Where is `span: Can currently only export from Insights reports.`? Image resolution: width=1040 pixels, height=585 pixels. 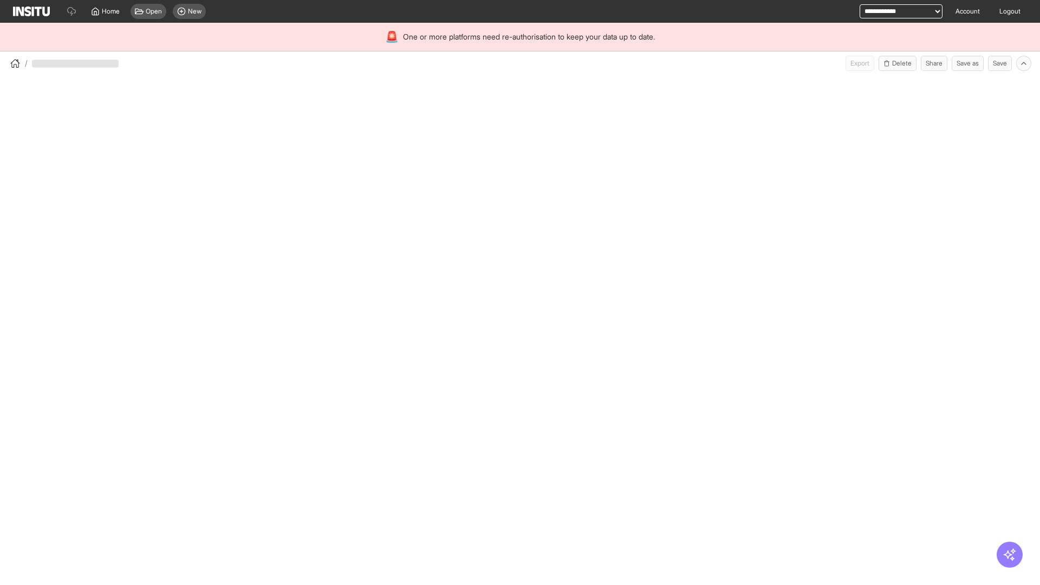 span: Can currently only export from Insights reports. is located at coordinates (859, 63).